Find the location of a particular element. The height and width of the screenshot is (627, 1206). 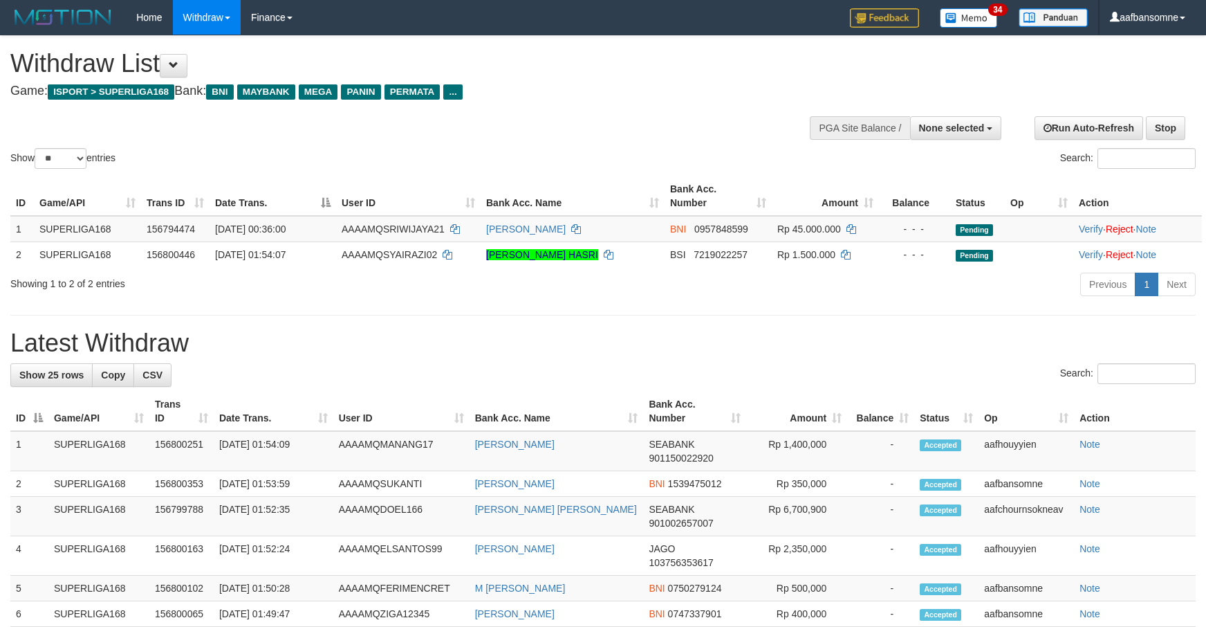

span: Copy is located at coordinates (113, 375).